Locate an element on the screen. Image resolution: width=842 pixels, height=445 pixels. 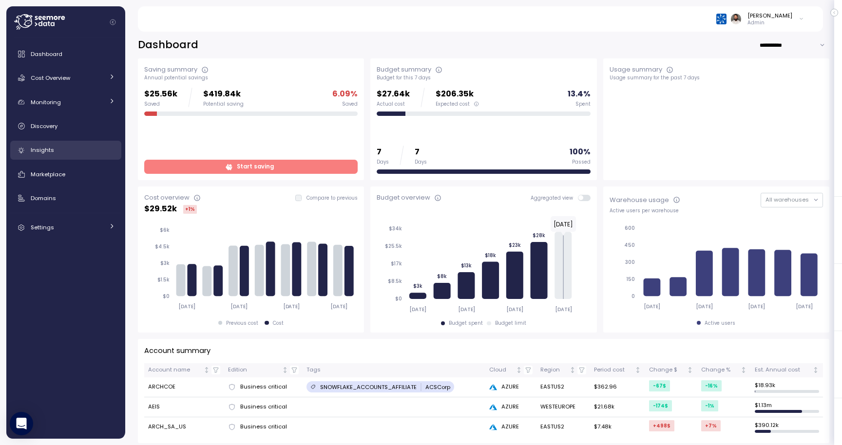
div: Budget for this 7 days is located at coordinates (483, 78).